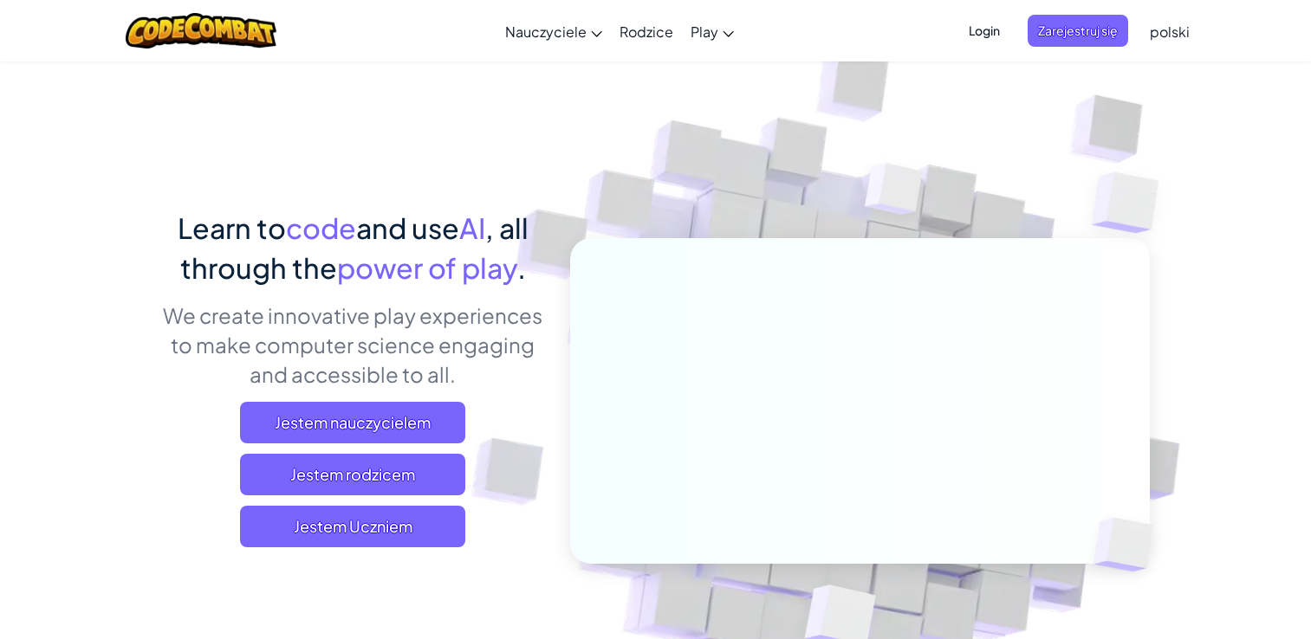 This screenshot has height=639, width=1311. I want to click on a: Jestem rodzicem, so click(353, 475).